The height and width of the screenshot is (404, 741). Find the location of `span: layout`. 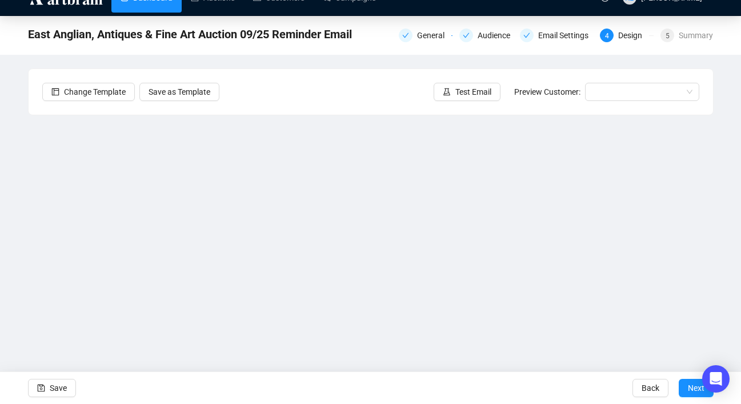

span: layout is located at coordinates (55, 92).